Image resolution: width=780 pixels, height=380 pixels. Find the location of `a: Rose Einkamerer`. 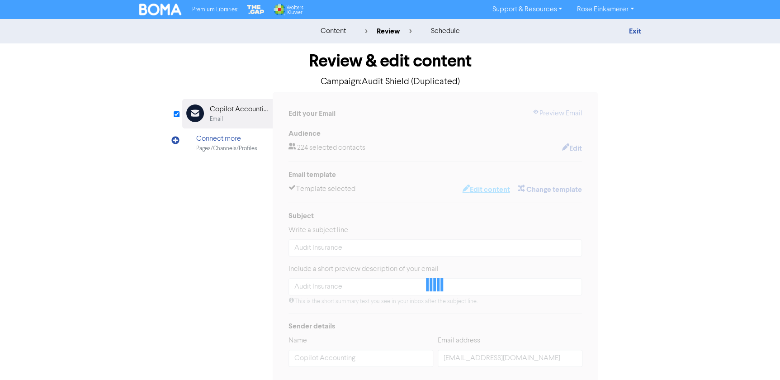

a: Rose Einkamerer is located at coordinates (605, 9).